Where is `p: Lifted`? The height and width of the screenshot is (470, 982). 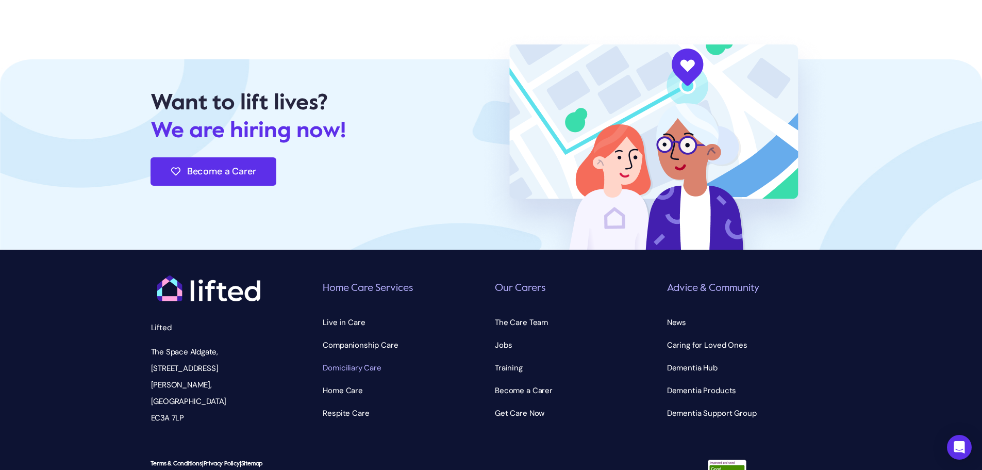 p: Lifted is located at coordinates (209, 327).